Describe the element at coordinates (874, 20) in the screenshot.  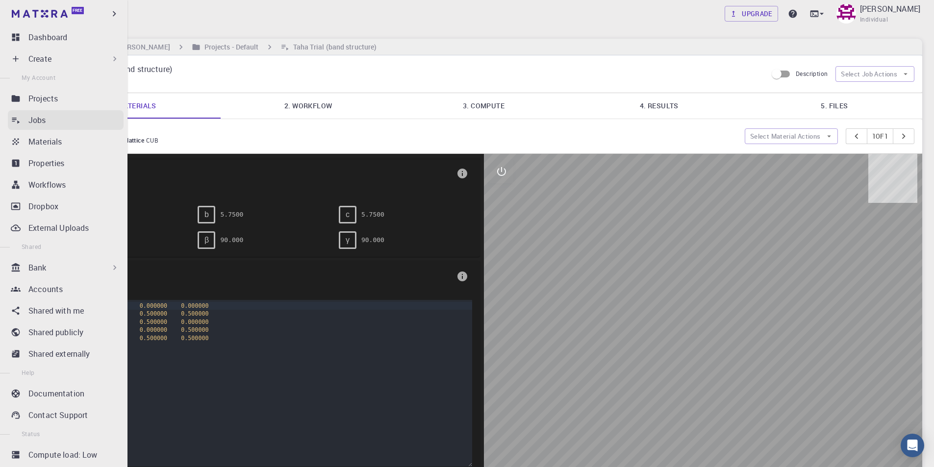
I see `span: Individual` at that location.